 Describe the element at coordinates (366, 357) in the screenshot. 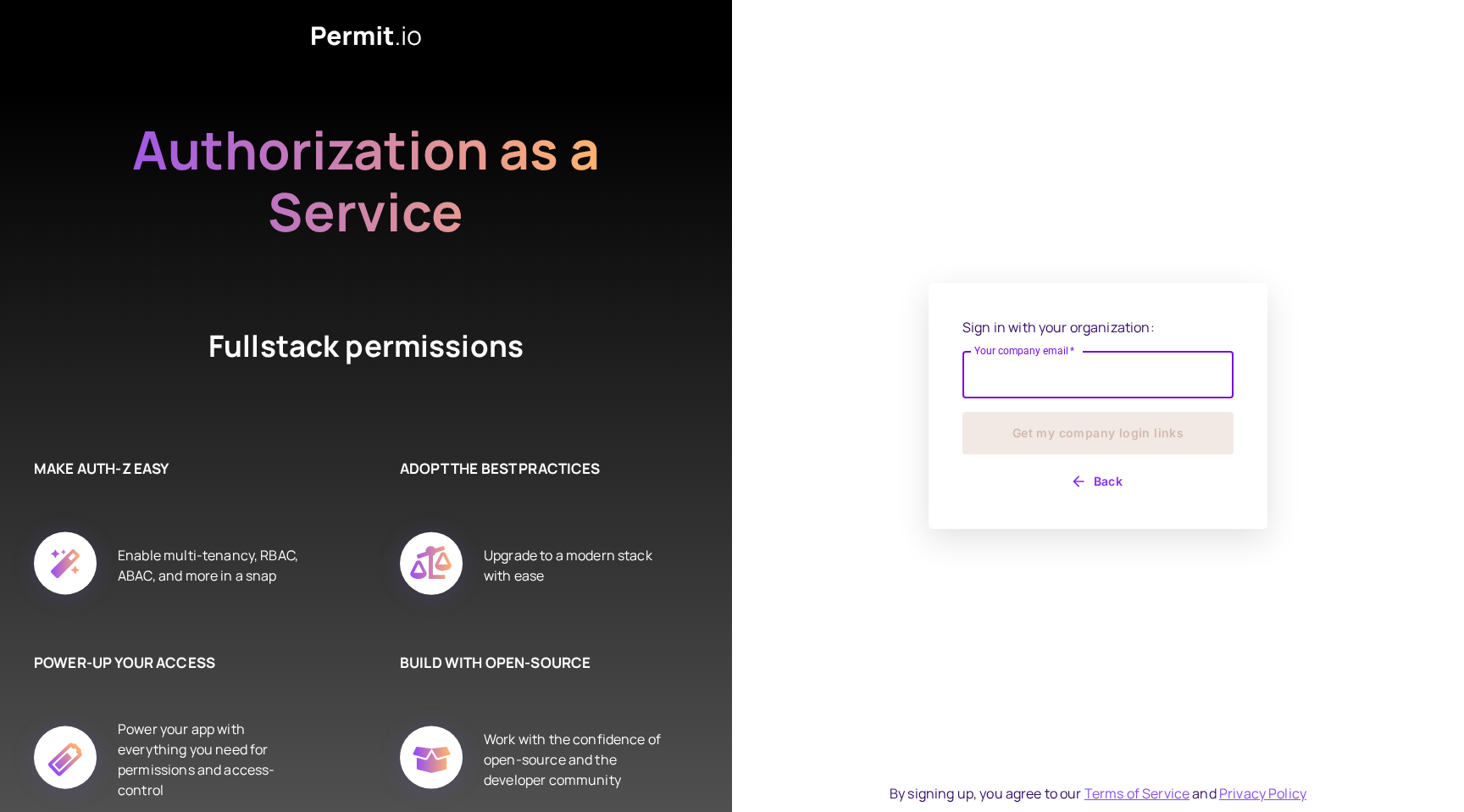

I see `h4: Fullstack permissions` at that location.